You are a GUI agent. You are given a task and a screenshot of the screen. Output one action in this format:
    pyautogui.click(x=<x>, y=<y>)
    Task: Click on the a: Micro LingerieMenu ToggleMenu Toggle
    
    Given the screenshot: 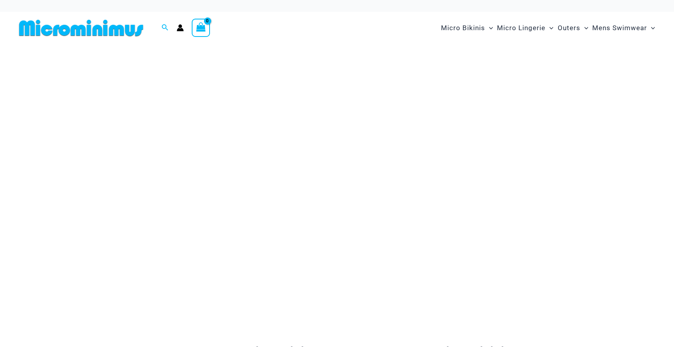 What is the action you would take?
    pyautogui.click(x=525, y=28)
    